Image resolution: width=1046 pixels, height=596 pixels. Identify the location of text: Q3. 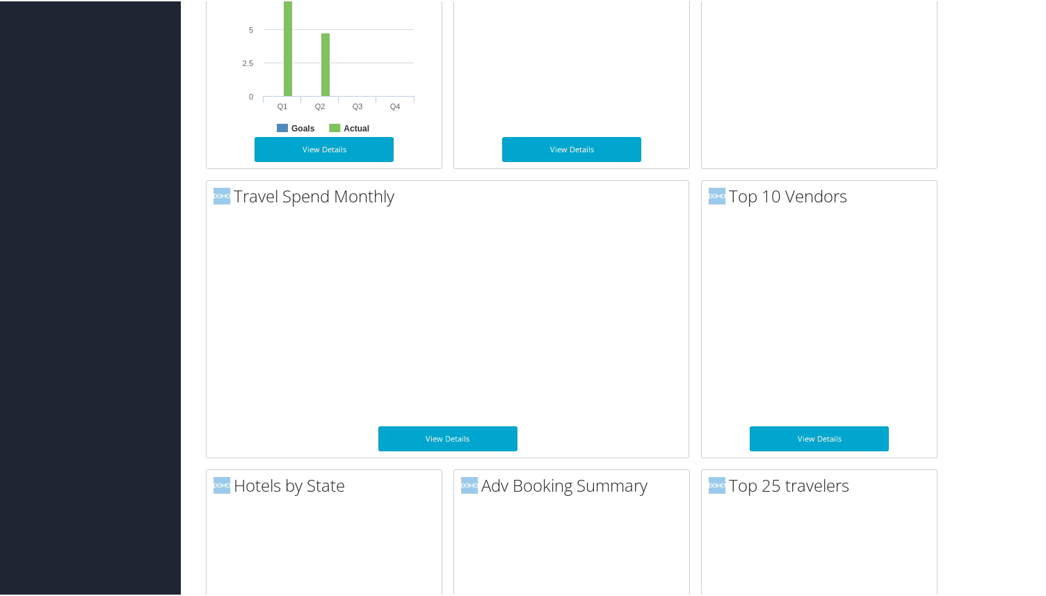
(358, 105).